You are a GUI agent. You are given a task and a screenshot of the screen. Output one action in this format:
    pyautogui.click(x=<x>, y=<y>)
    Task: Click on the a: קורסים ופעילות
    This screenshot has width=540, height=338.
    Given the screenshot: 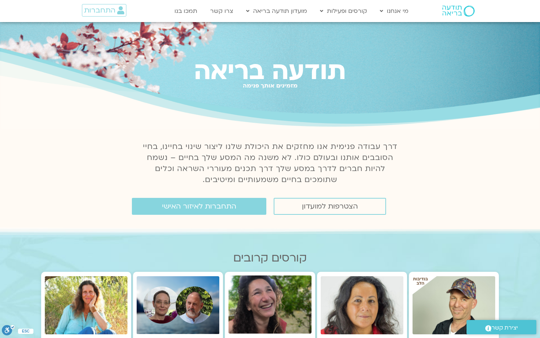 What is the action you would take?
    pyautogui.click(x=343, y=11)
    